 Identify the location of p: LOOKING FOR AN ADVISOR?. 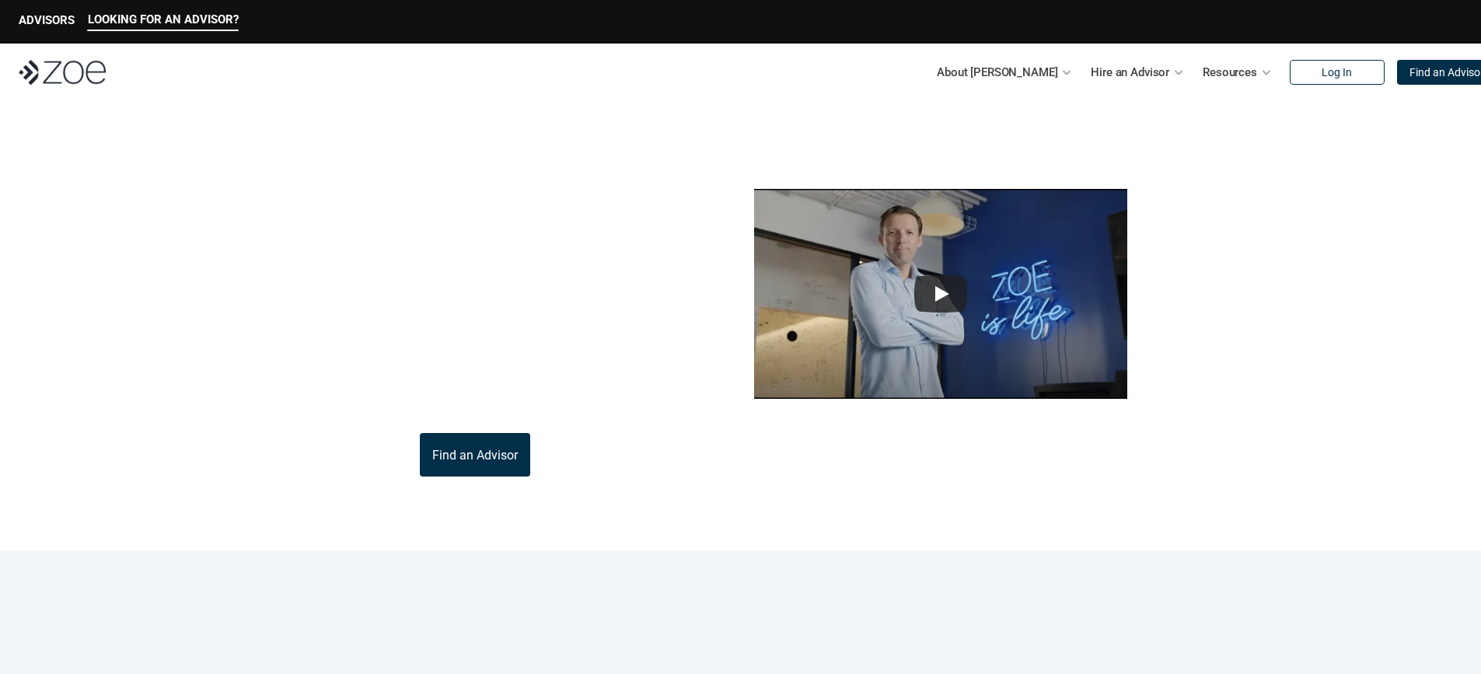
(163, 19).